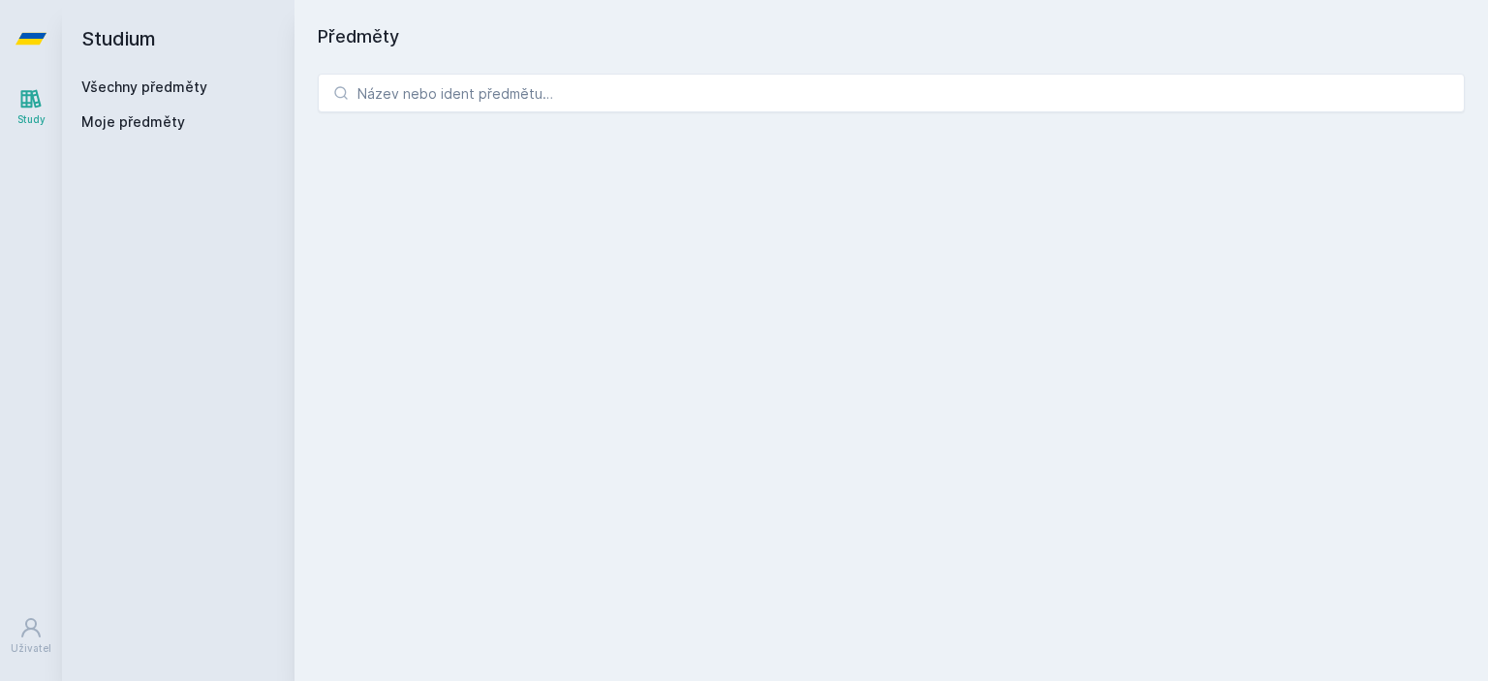 Image resolution: width=1488 pixels, height=681 pixels. Describe the element at coordinates (891, 37) in the screenshot. I see `h1: Předměty` at that location.